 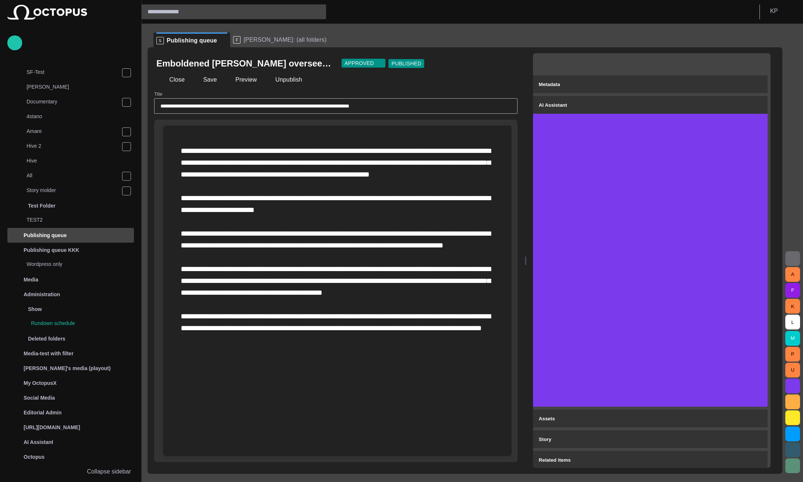 What do you see at coordinates (42, 206) in the screenshot?
I see `p: Test Folder` at bounding box center [42, 206].